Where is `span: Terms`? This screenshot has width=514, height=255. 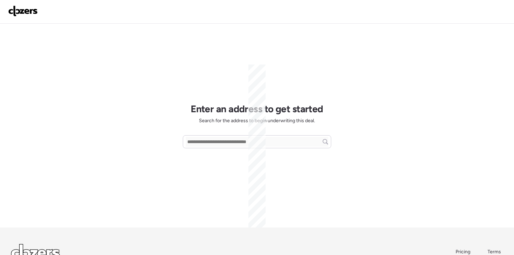 span: Terms is located at coordinates (494, 252).